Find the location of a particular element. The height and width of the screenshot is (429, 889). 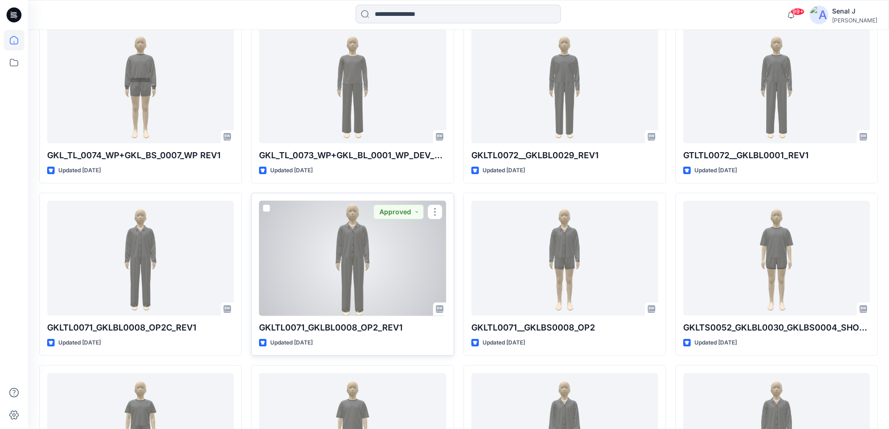

p: GKLTL0071__GKLBS0008_OP2 is located at coordinates (565, 328).